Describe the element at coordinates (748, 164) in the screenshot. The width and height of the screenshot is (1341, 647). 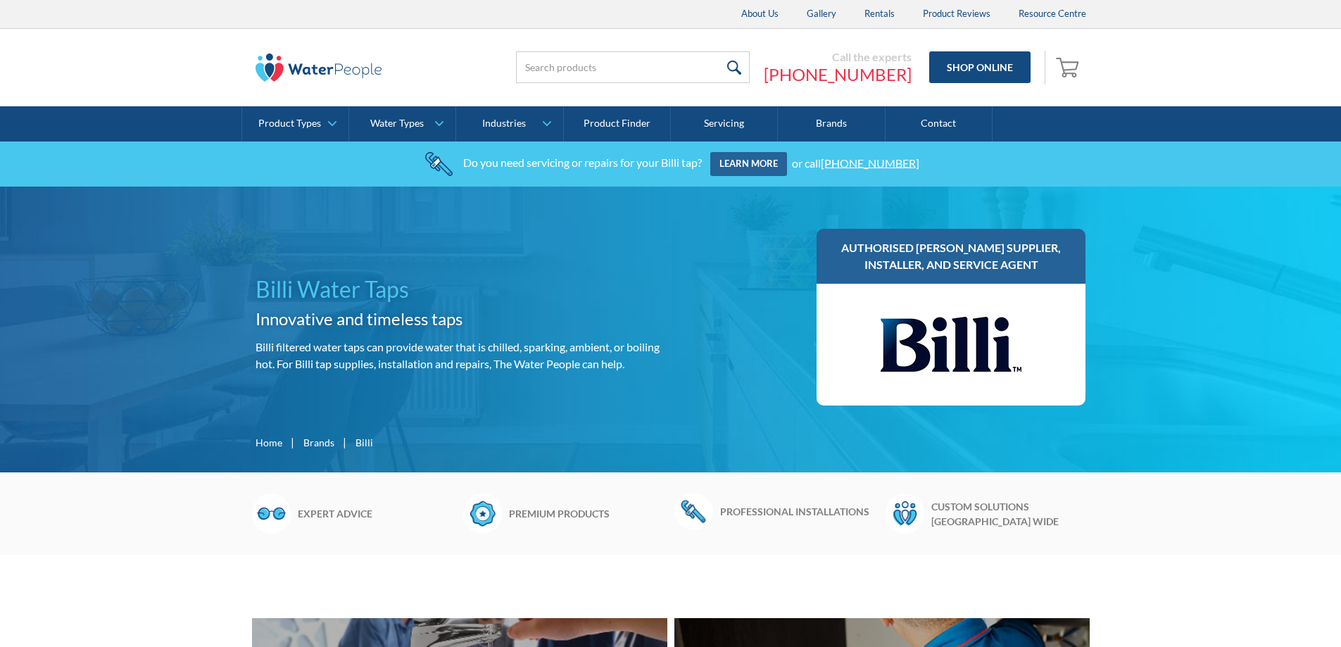
I see `a: Learn more` at that location.